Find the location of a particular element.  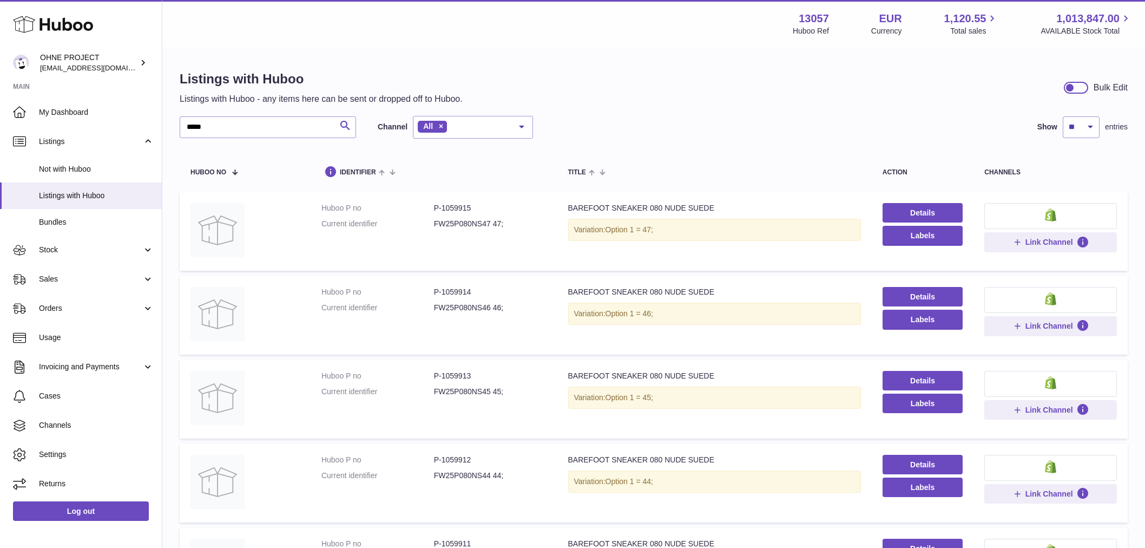

span: Invoicing and Payments is located at coordinates (90, 366).